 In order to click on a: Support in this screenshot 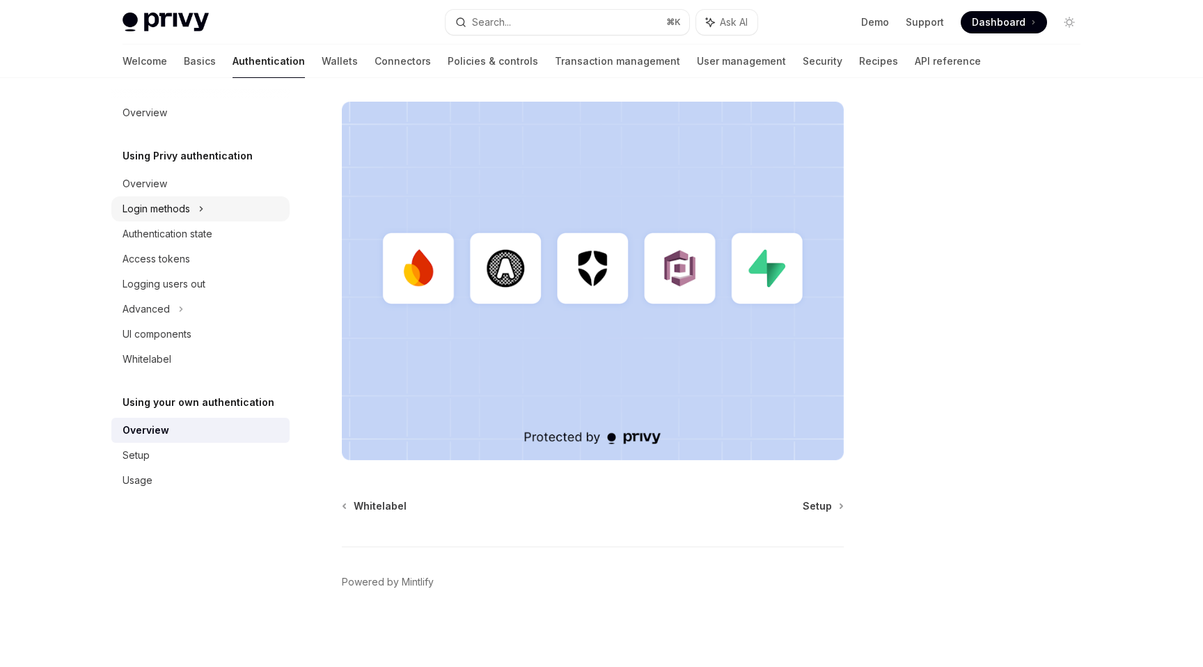, I will do `click(925, 22)`.